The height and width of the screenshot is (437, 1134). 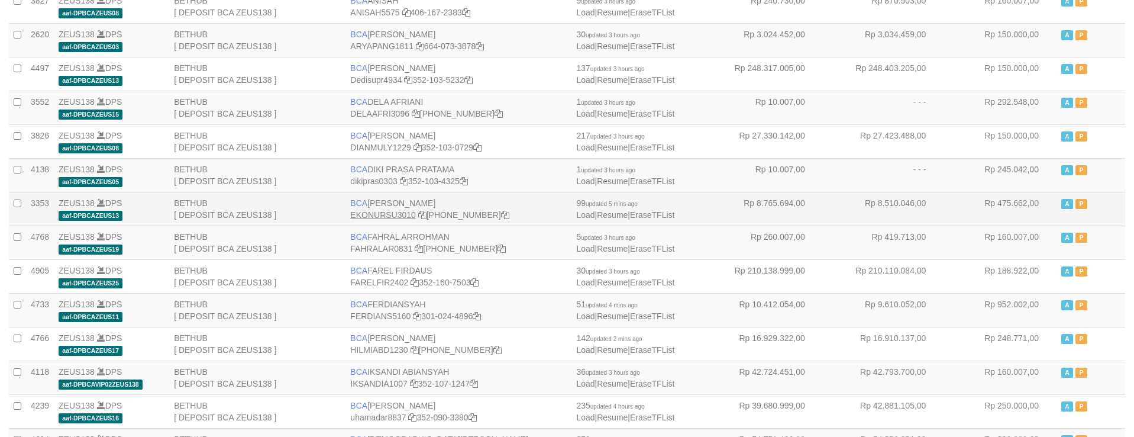 I want to click on td: 4118, so click(x=40, y=377).